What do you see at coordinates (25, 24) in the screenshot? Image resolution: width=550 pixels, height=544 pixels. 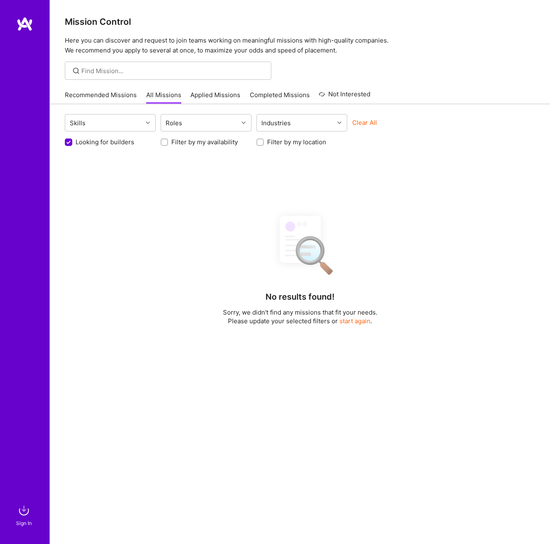 I see `img: logo` at bounding box center [25, 24].